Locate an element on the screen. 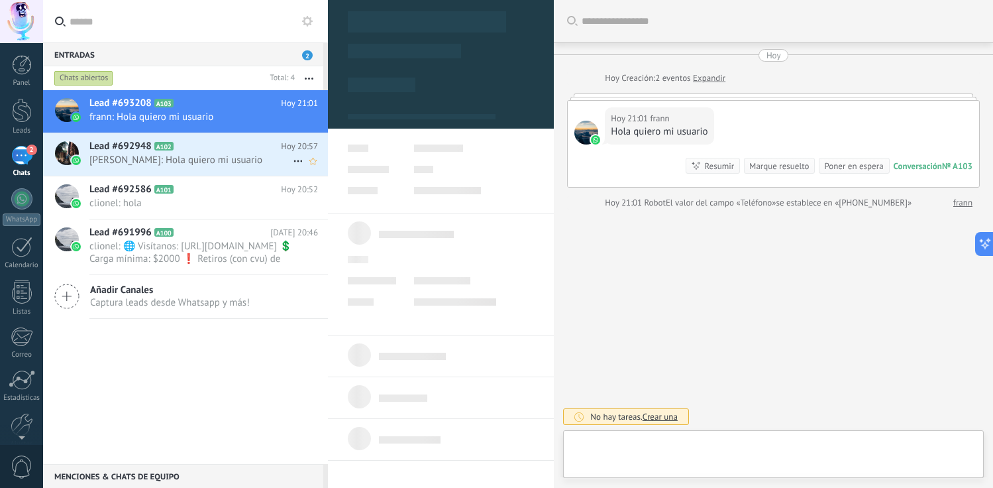  span: frann: Hola quiero mi usuario is located at coordinates (191, 117).